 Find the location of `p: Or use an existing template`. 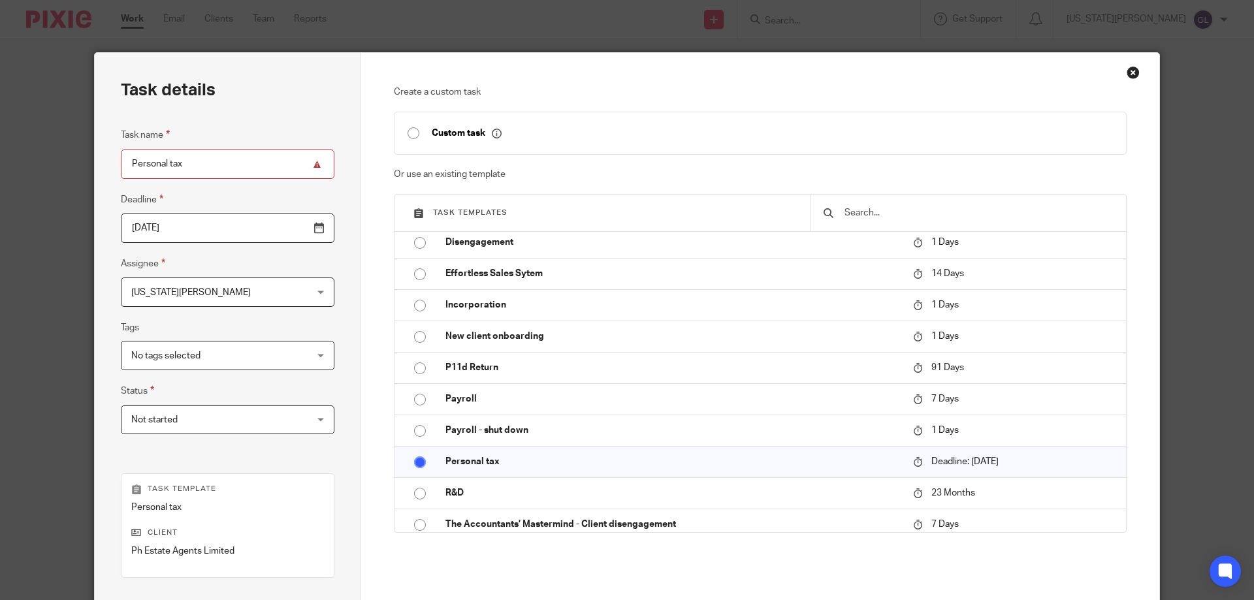

p: Or use an existing template is located at coordinates (761, 174).